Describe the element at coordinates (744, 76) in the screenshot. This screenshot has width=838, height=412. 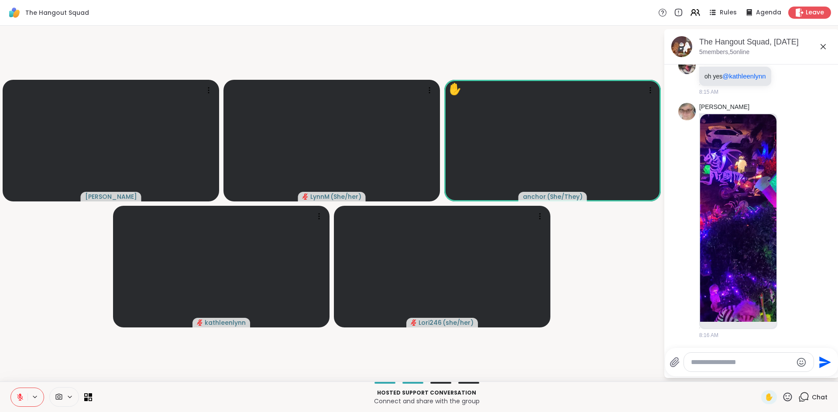
I see `span: @kathleenlynn` at that location.